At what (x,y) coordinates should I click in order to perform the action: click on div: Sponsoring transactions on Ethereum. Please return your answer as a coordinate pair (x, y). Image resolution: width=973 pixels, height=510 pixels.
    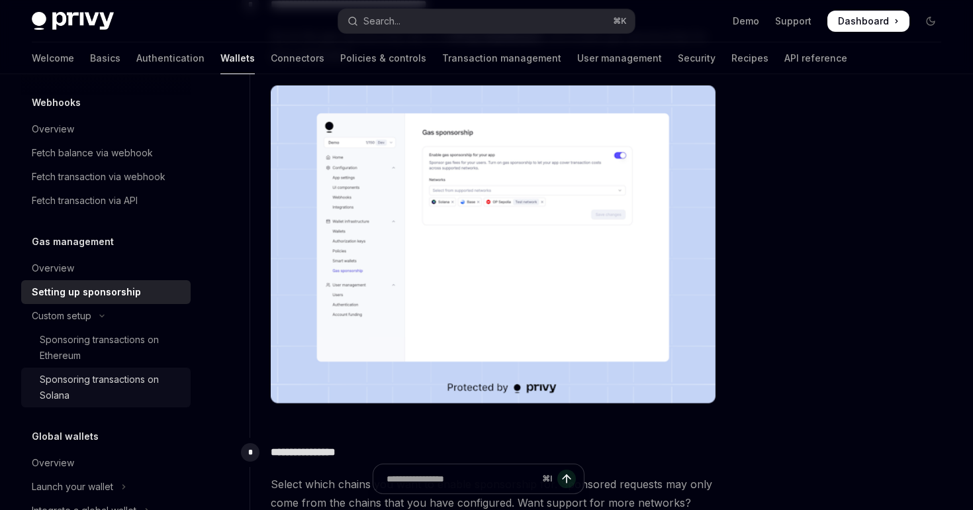
    Looking at the image, I should click on (111, 347).